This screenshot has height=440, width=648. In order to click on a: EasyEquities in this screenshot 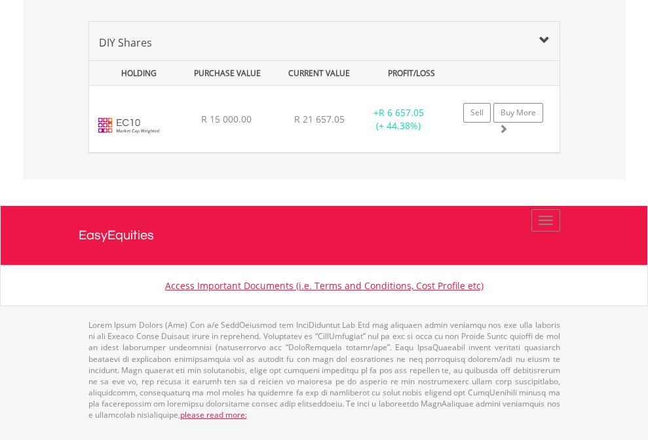, I will do `click(324, 235)`.